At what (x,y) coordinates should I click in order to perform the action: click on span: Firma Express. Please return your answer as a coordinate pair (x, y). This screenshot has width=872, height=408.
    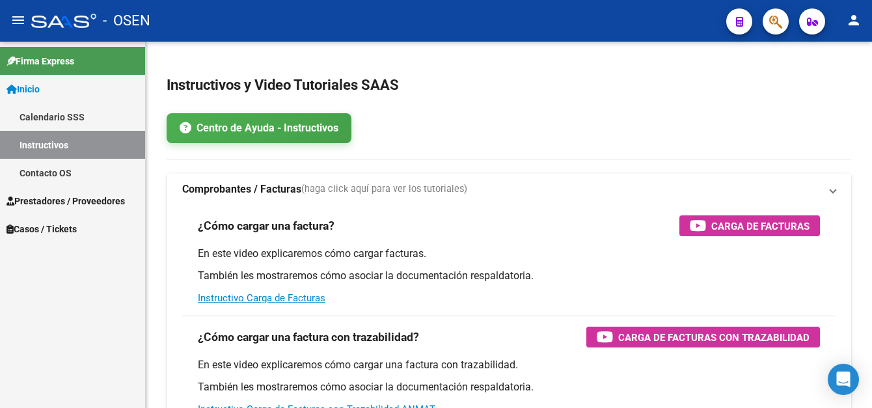
    Looking at the image, I should click on (40, 61).